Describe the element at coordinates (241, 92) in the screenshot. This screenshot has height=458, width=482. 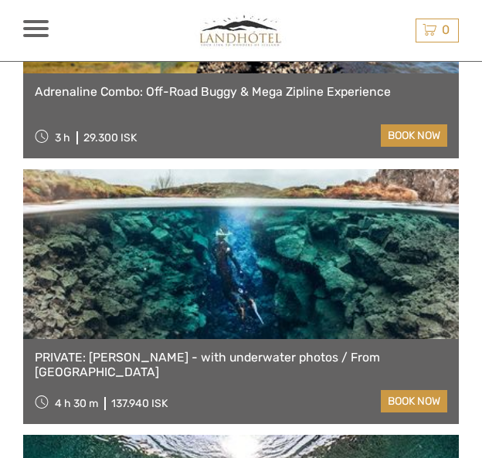
I see `a: Adrenaline Combo: Off-Road Buggy & Mega Zipline Experience` at that location.